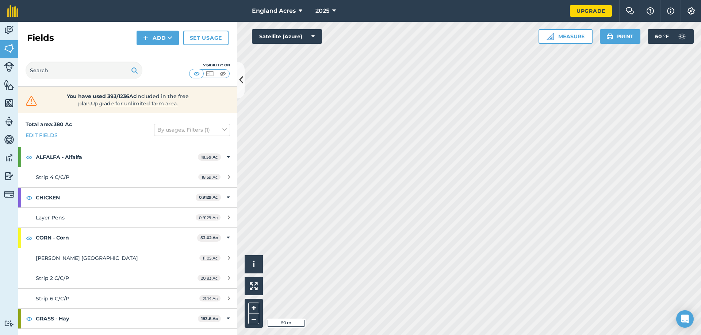 This screenshot has height=335, width=701. I want to click on div: CORN - Corn53.02 Ac, so click(128, 238).